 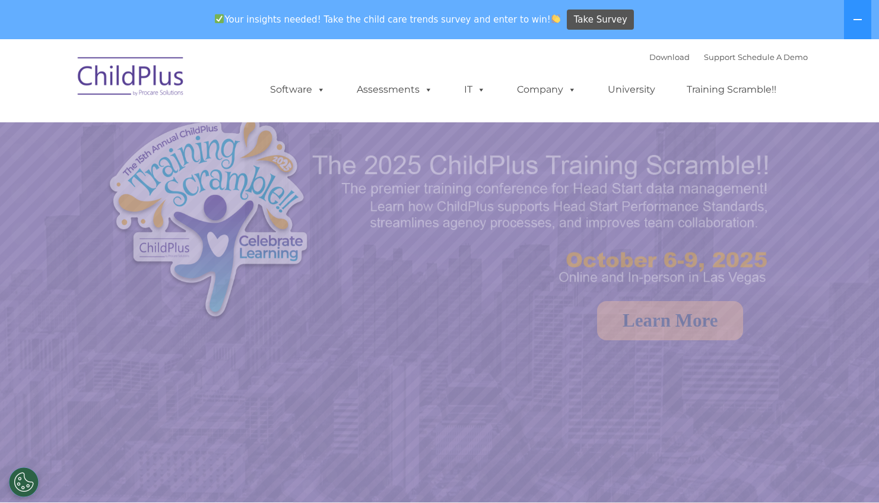 I want to click on a: Schedule A Demo, so click(x=773, y=57).